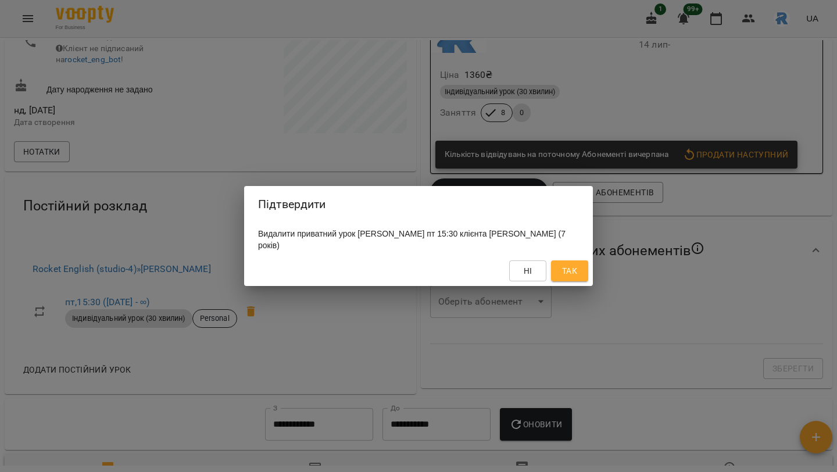  Describe the element at coordinates (528, 271) in the screenshot. I see `span: Ні` at that location.